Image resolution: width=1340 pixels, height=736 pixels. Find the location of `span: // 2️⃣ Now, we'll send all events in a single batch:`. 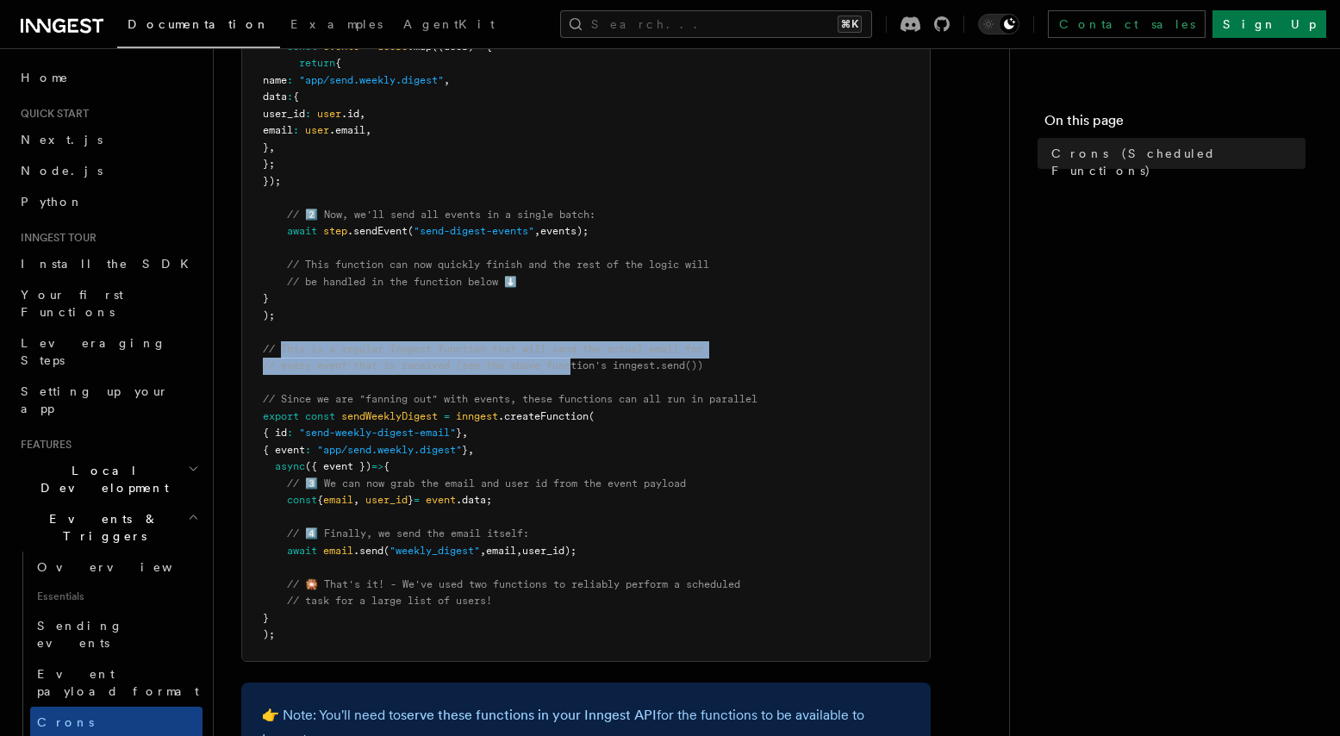

span: // 2️⃣ Now, we'll send all events in a single batch: is located at coordinates (441, 215).